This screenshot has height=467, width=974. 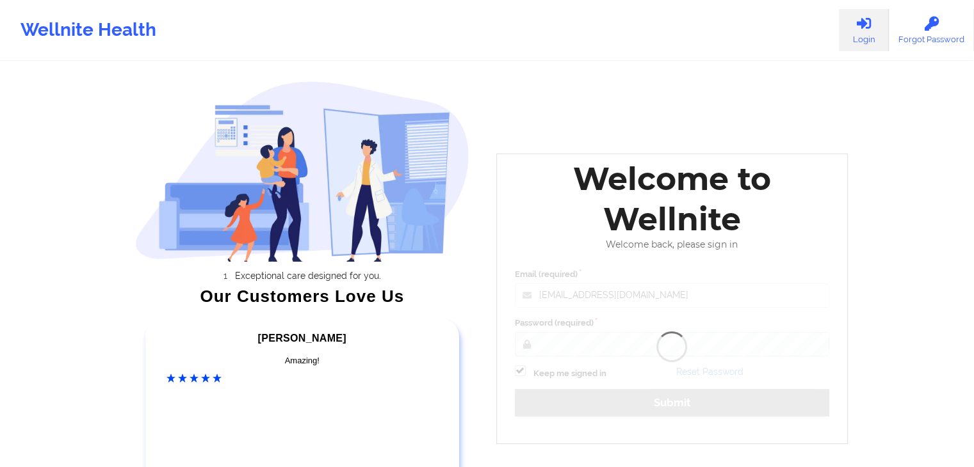 I want to click on a: Forgot Password, so click(x=931, y=30).